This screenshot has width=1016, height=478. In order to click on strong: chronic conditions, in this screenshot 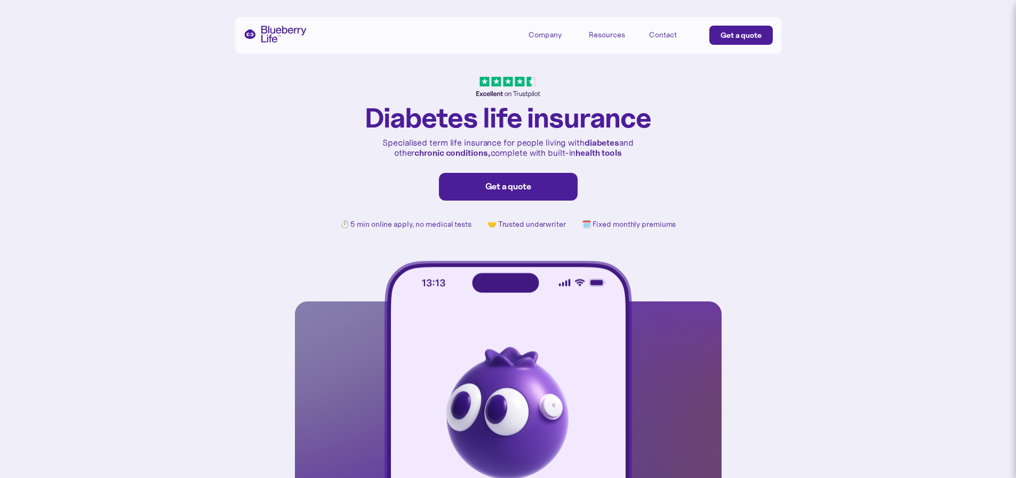, I will do `click(452, 153)`.